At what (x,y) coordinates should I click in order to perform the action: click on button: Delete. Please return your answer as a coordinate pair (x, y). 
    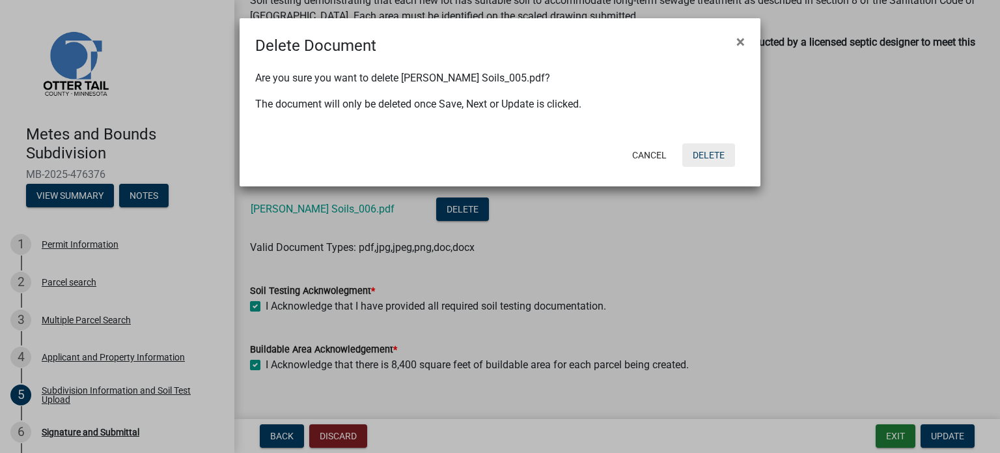
    Looking at the image, I should click on (709, 155).